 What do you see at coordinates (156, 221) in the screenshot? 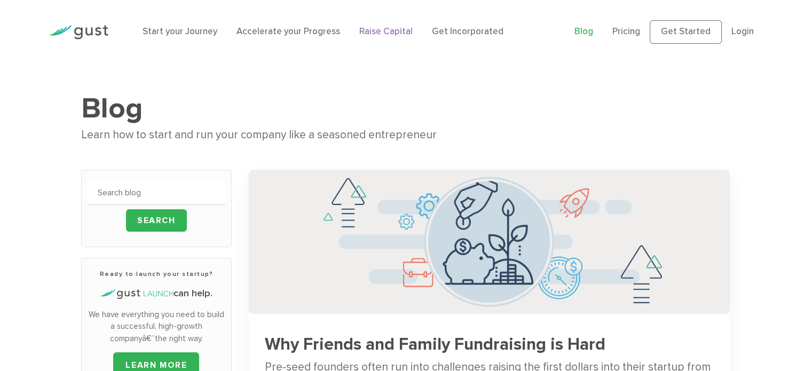
I see `input: Search` at bounding box center [156, 221].